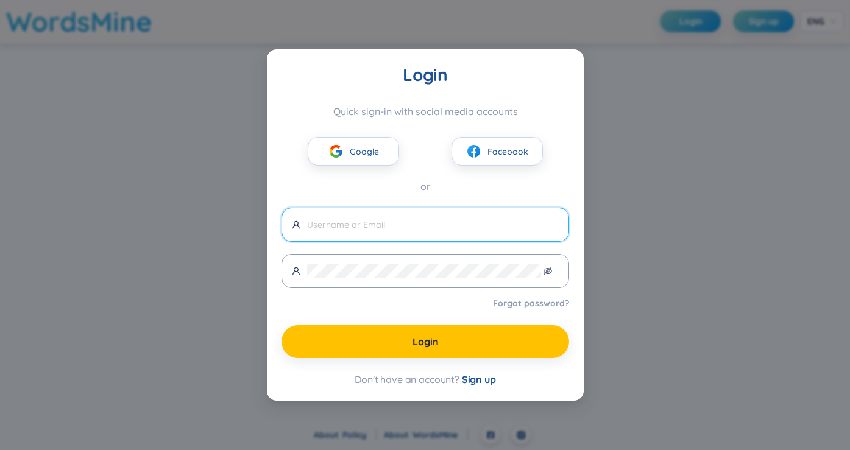  What do you see at coordinates (548, 271) in the screenshot?
I see `span: eye-invisible` at bounding box center [548, 271].